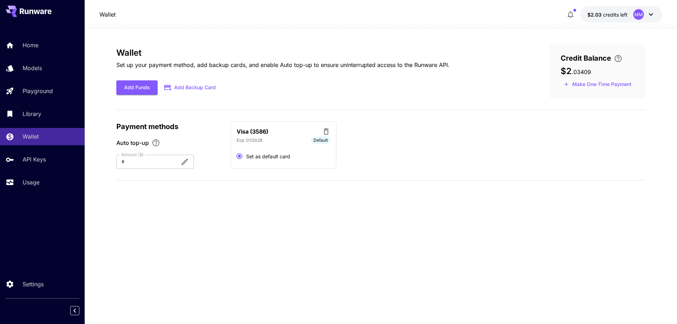  I want to click on p: Usage, so click(31, 182).